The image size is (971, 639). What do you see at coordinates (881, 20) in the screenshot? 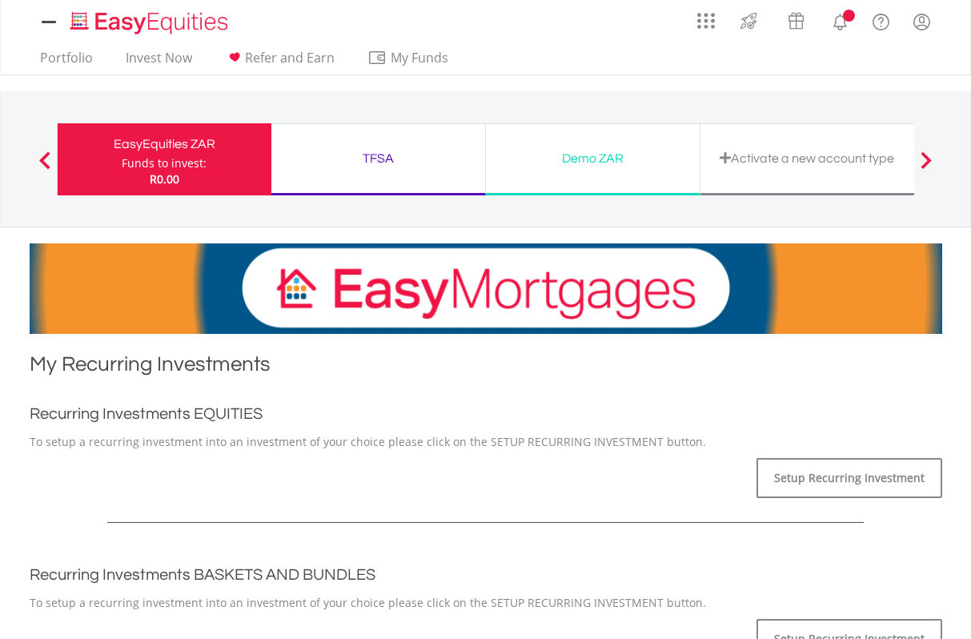
I see `a: FAQ's and Support` at bounding box center [881, 20].